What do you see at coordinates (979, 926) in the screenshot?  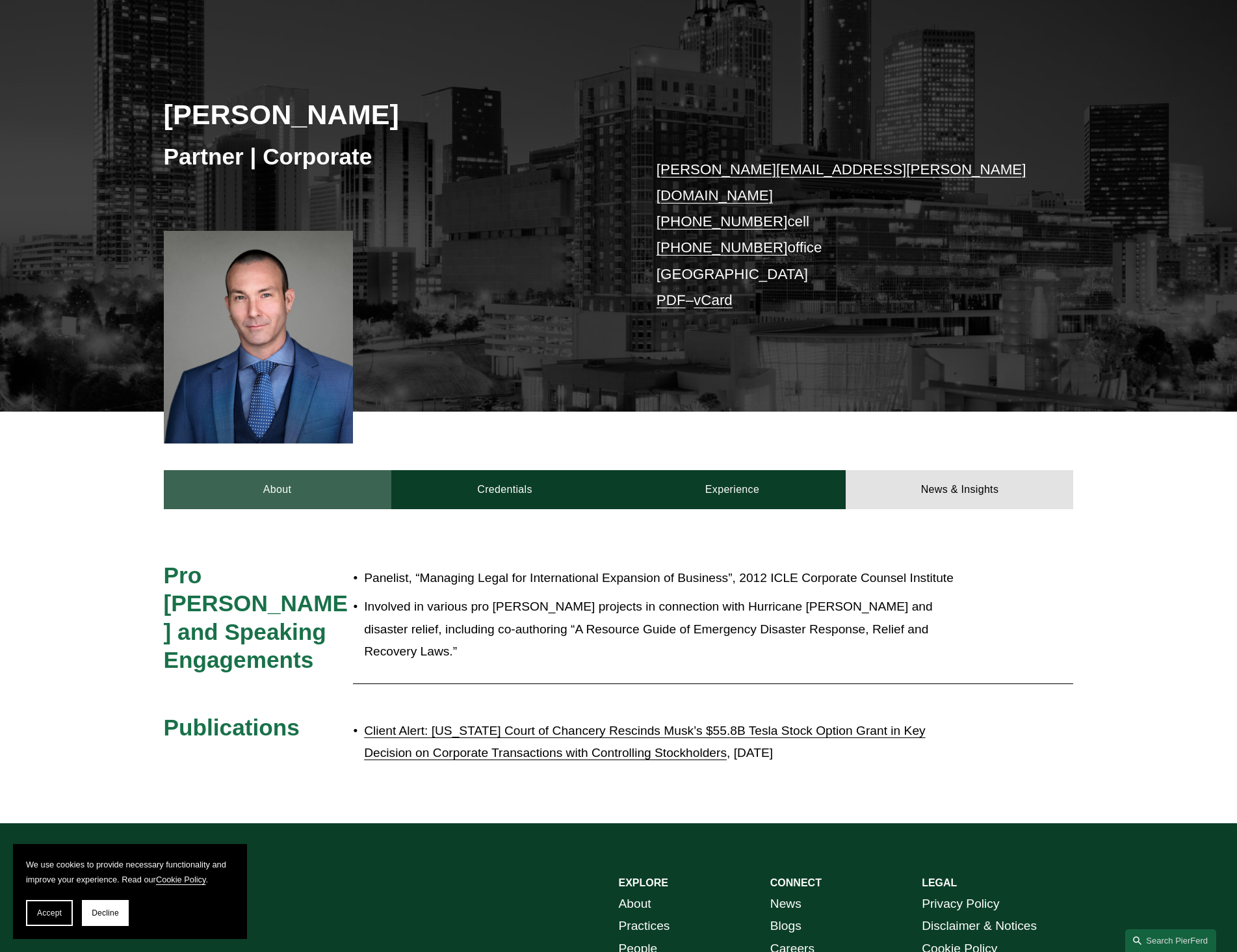 I see `a: Disclaimer & Notices` at bounding box center [979, 926].